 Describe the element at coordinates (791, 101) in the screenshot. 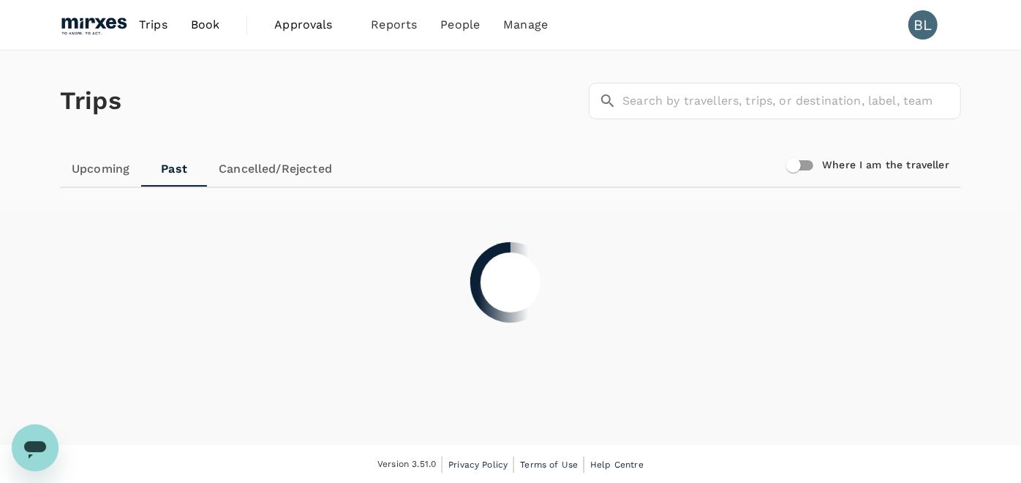

I see `input: Search by travellers, trips, or destination, label, team` at that location.